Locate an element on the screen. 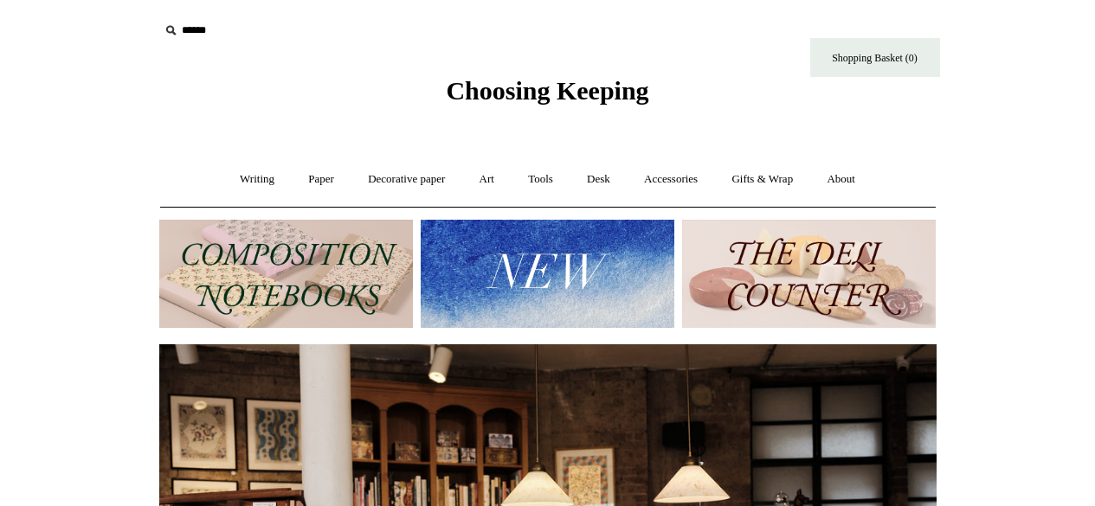 Image resolution: width=1095 pixels, height=506 pixels. a: Writing is located at coordinates (257, 179).